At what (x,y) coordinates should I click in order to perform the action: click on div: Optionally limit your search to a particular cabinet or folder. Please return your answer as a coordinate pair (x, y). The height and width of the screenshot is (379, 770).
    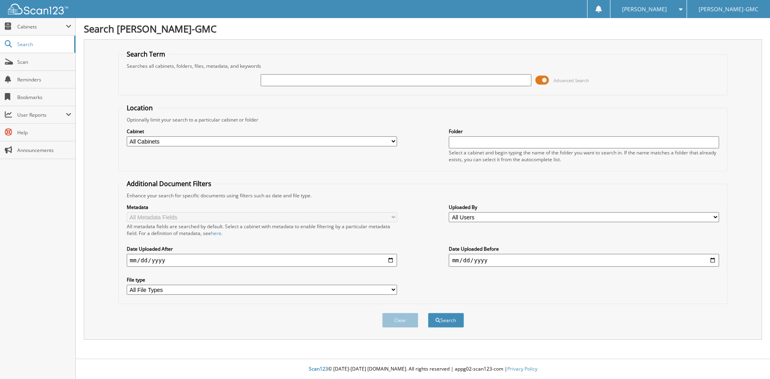
    Looking at the image, I should click on (423, 120).